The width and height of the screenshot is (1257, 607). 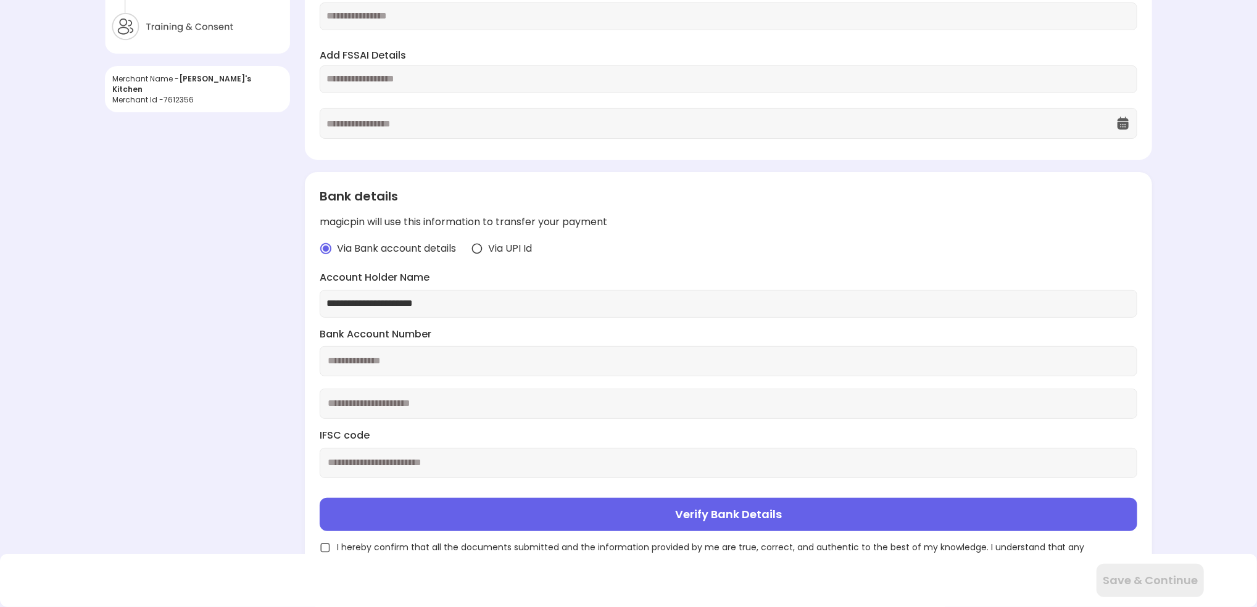 What do you see at coordinates (728, 56) in the screenshot?
I see `label: Add FSSAI Details` at bounding box center [728, 56].